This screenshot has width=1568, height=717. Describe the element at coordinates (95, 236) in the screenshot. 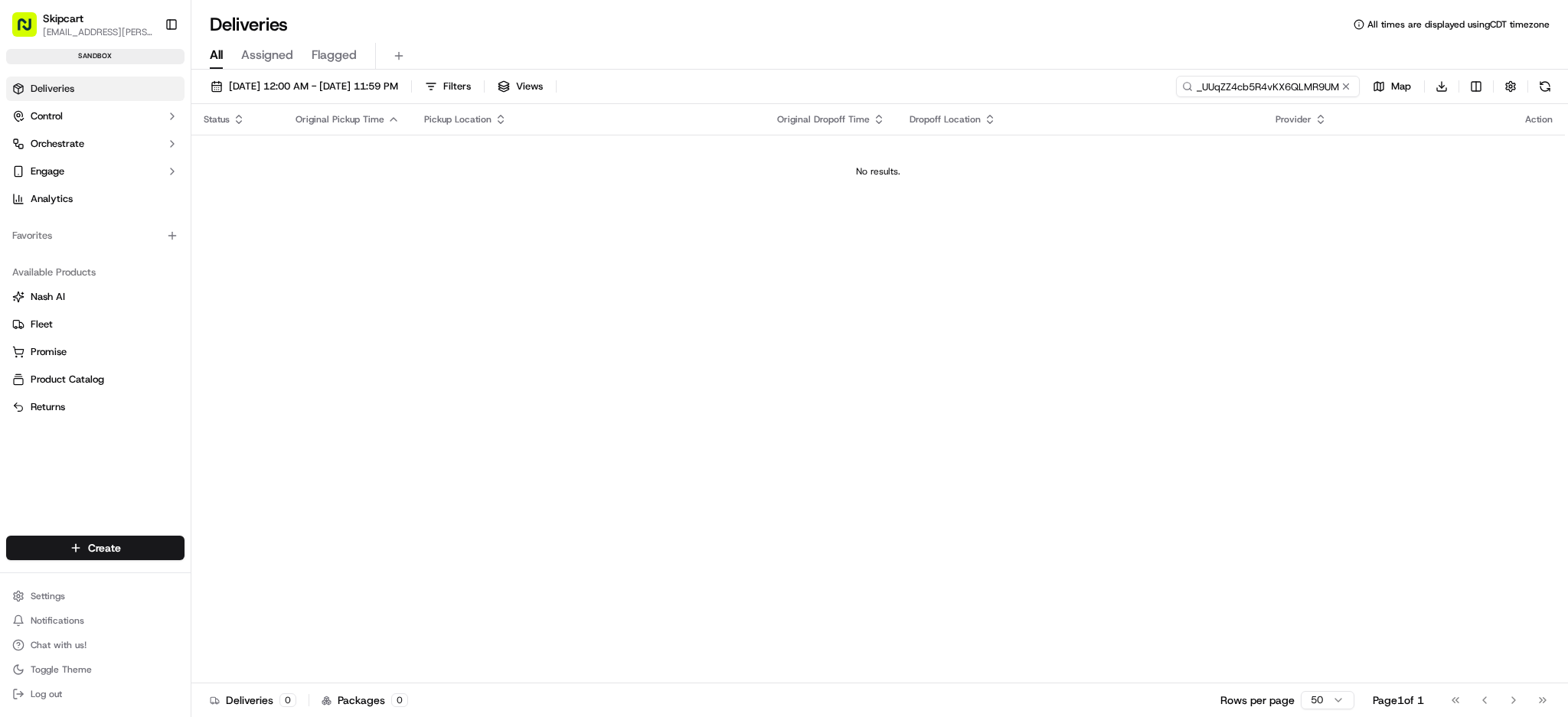

I see `div: Favorites` at that location.